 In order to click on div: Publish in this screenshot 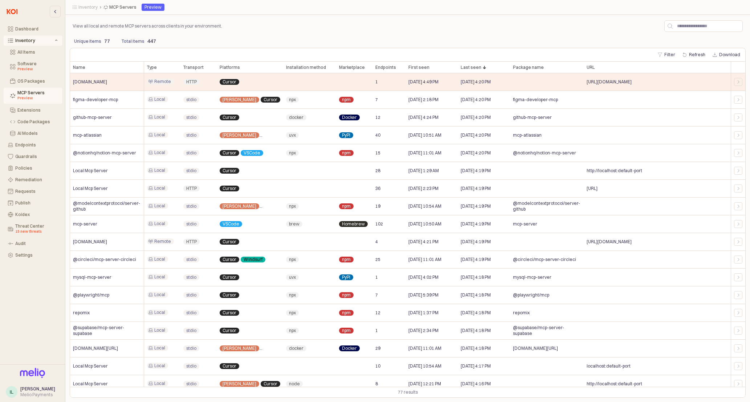, I will do `click(36, 203)`.